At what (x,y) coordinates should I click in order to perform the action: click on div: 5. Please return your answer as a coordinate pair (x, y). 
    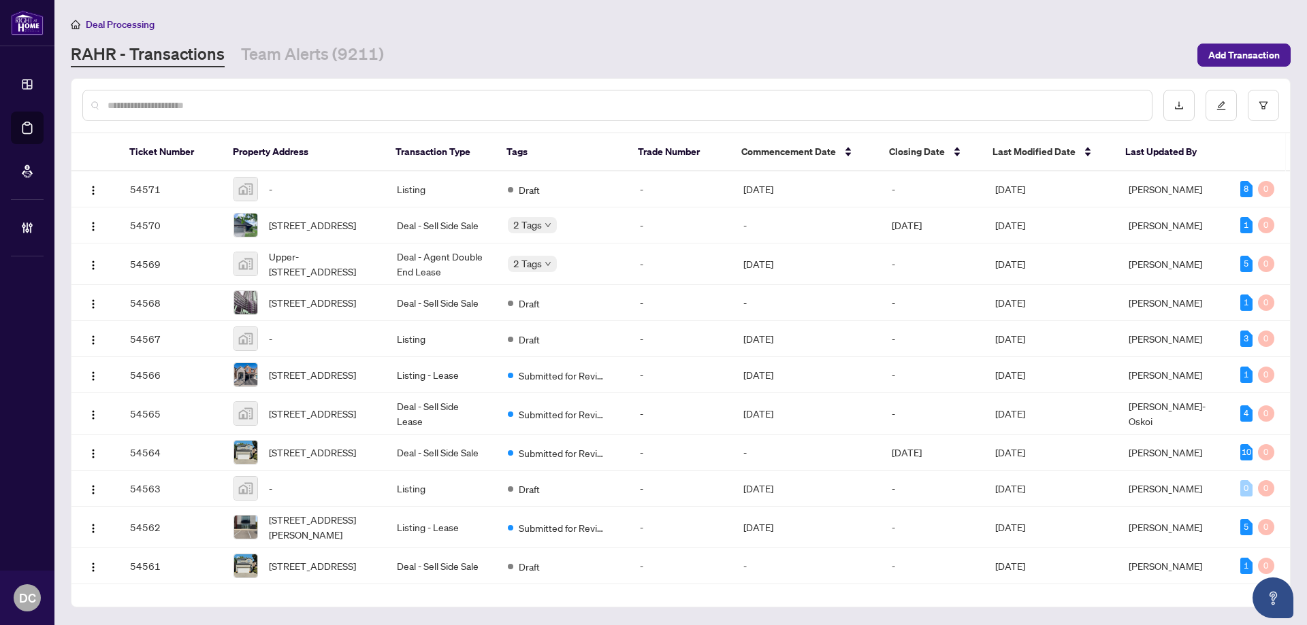
    Looking at the image, I should click on (1246, 527).